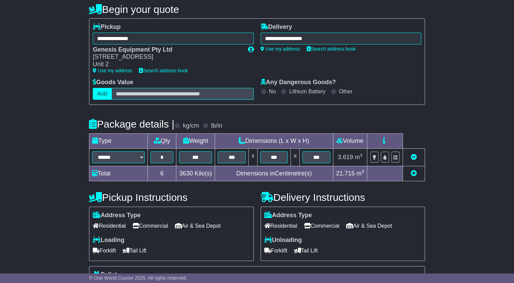 The height and width of the screenshot is (283, 514). I want to click on label: Lithium Battery, so click(307, 91).